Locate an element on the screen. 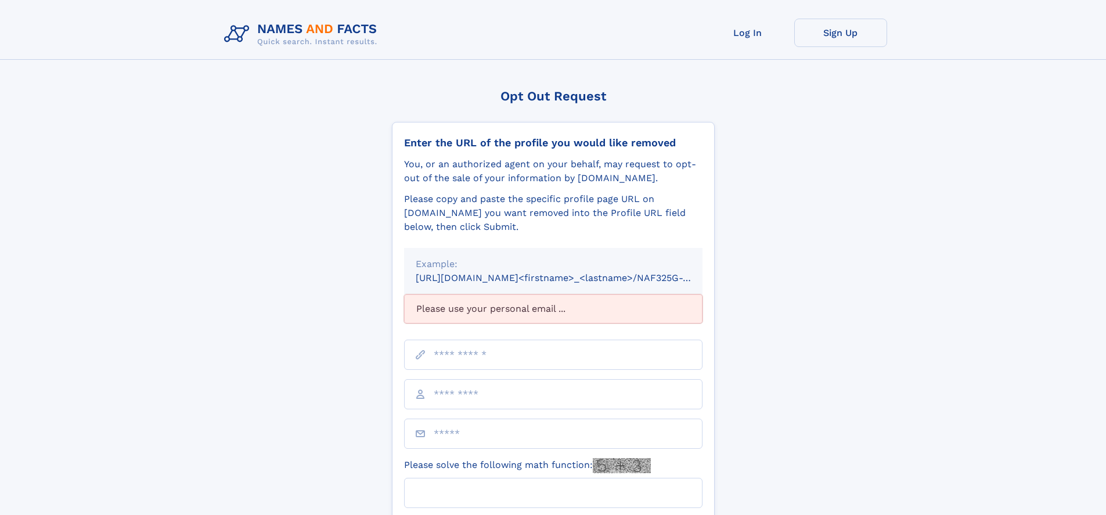 The image size is (1106, 515). div: Please use your personal email ... is located at coordinates (553, 309).